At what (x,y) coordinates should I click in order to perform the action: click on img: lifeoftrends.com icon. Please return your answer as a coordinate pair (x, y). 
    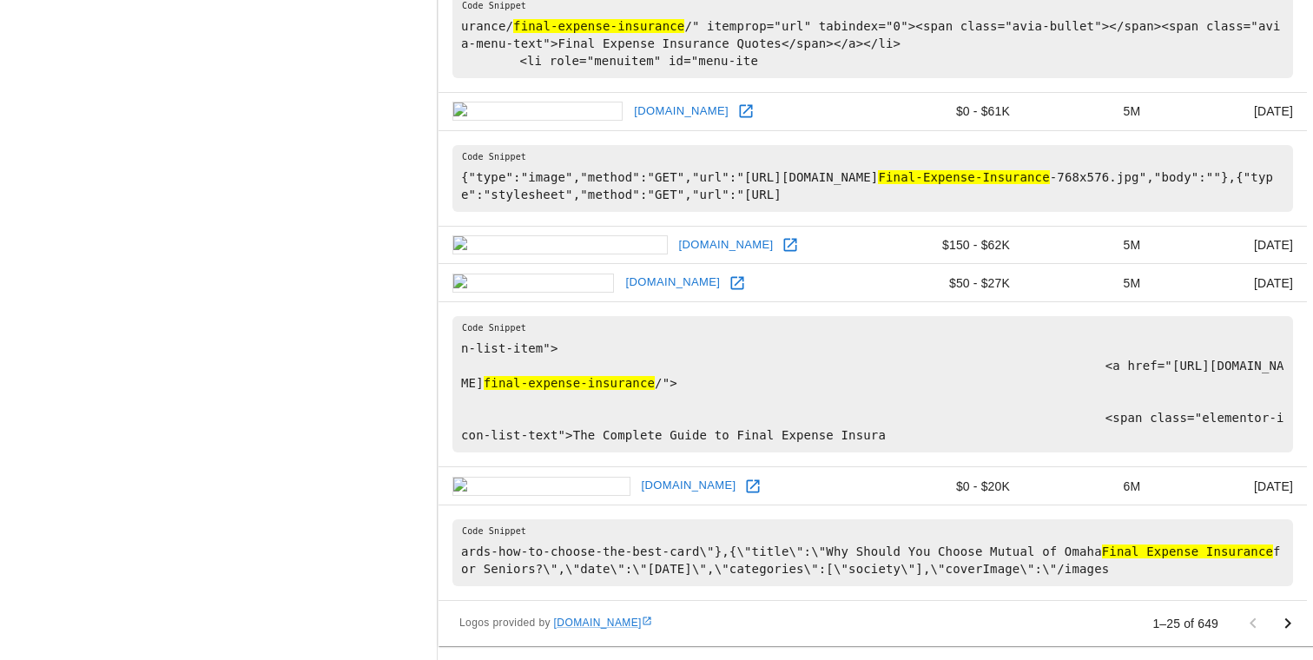
    Looking at the image, I should click on (541, 486).